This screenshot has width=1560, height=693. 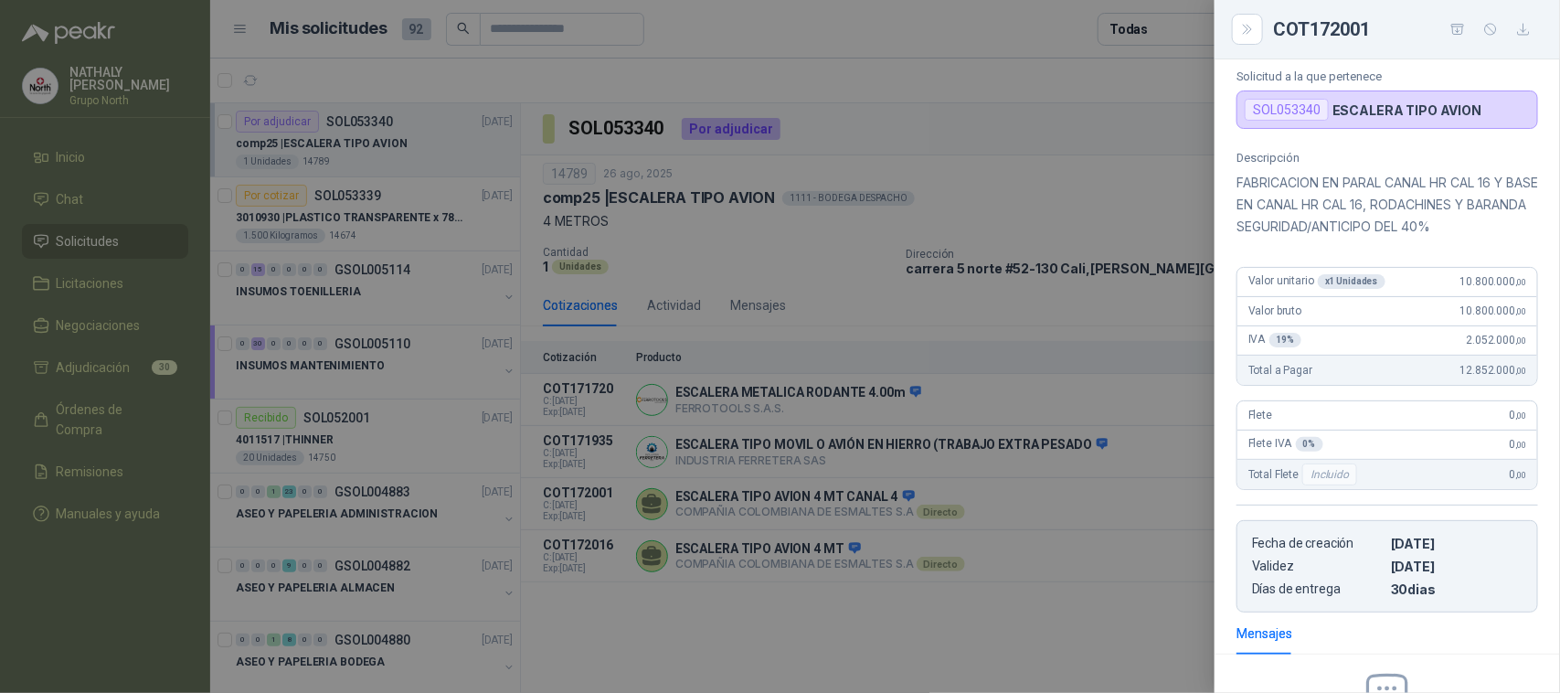 I want to click on div: Incluido, so click(x=1330, y=474).